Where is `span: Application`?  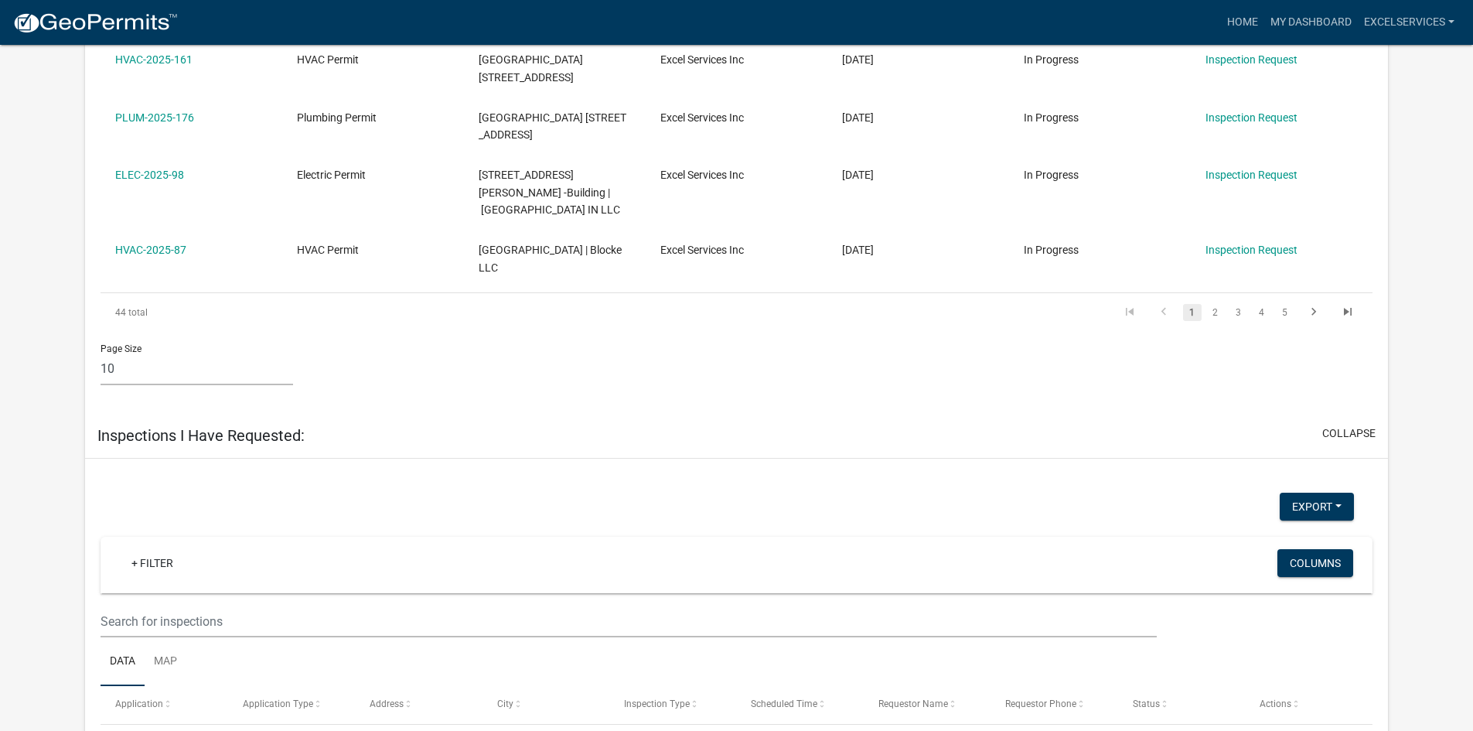 span: Application is located at coordinates (139, 704).